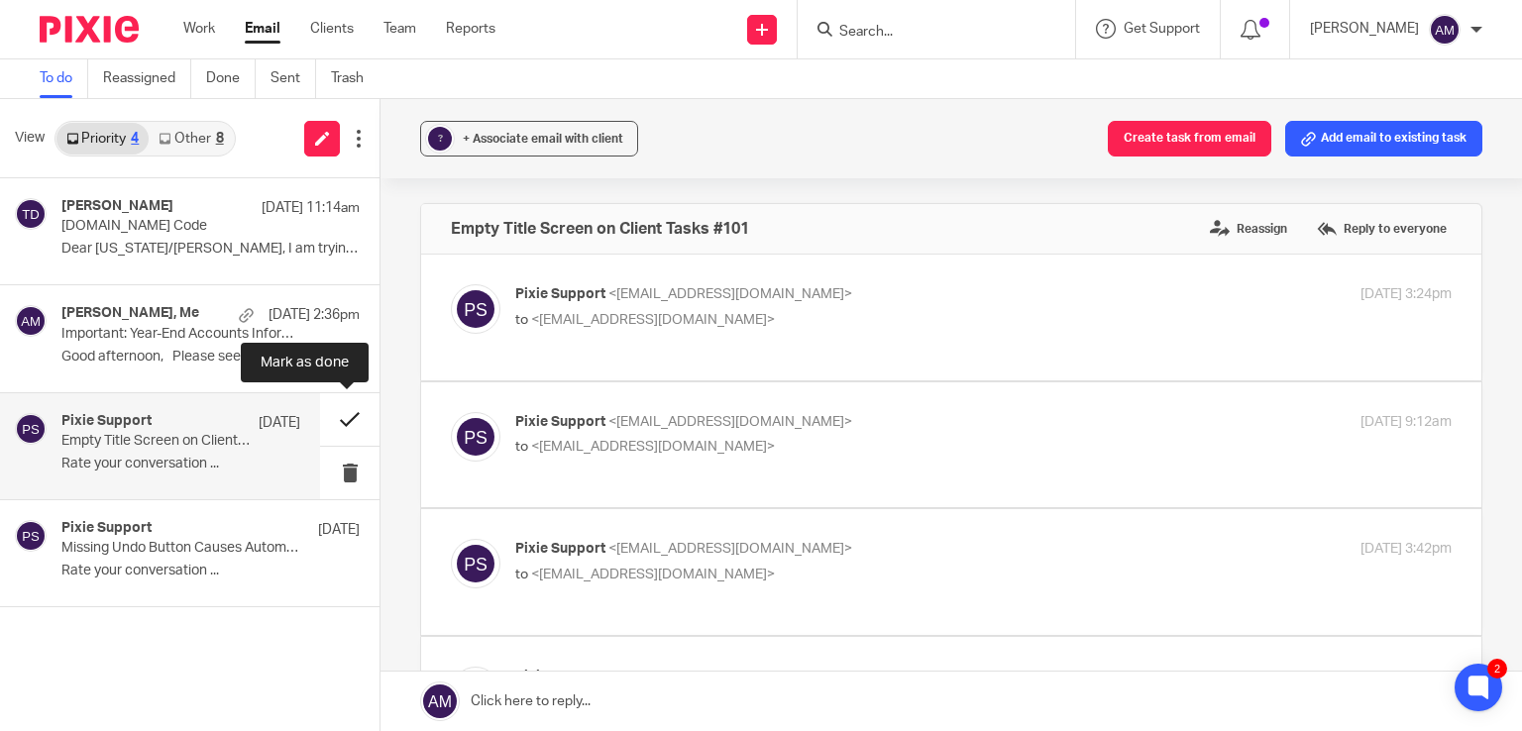 This screenshot has height=731, width=1522. Describe the element at coordinates (1249, 229) in the screenshot. I see `label: Reassign` at that location.